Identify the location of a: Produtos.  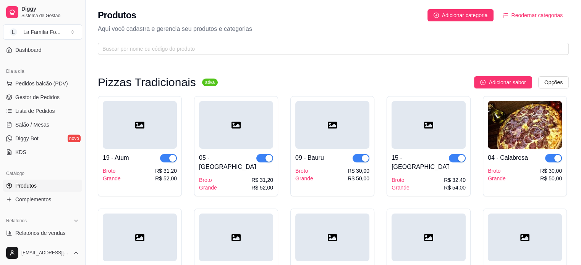
(42, 186).